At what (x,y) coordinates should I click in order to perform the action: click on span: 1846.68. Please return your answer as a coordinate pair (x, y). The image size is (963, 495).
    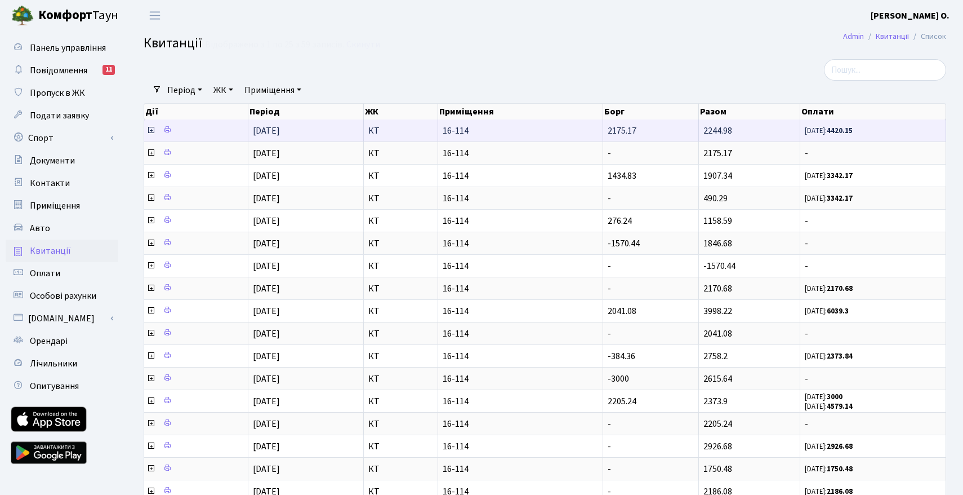
    Looking at the image, I should click on (718, 243).